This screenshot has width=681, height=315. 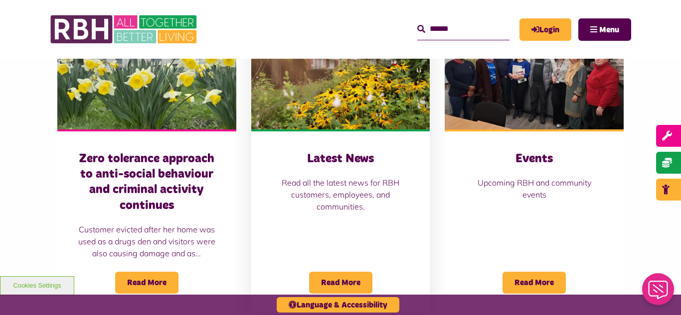 What do you see at coordinates (534, 74) in the screenshot?
I see `img: Group photo of customers and colleagues at Spotland Community Centre` at bounding box center [534, 74].